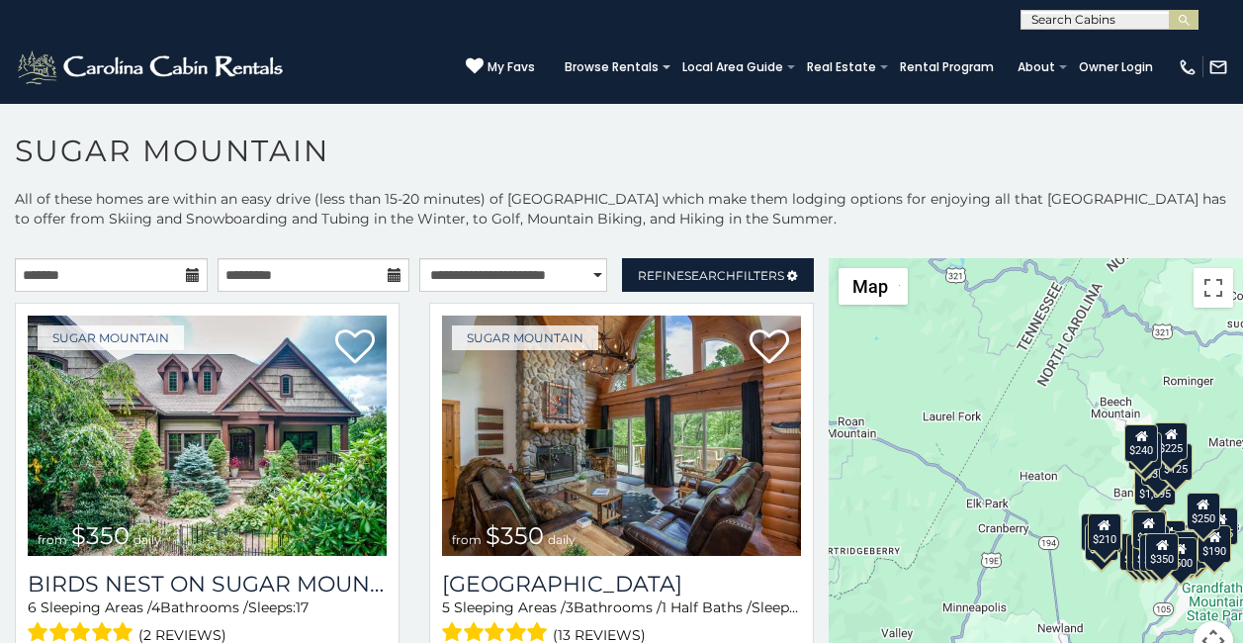 The image size is (1243, 643). I want to click on img: Grouse Moor Lodge, so click(621, 435).